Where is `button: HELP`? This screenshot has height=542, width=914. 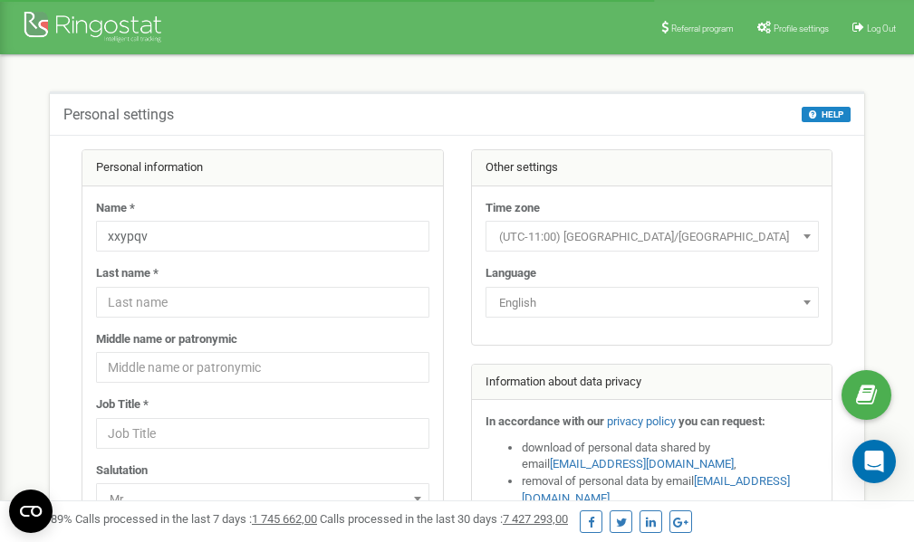 button: HELP is located at coordinates (826, 114).